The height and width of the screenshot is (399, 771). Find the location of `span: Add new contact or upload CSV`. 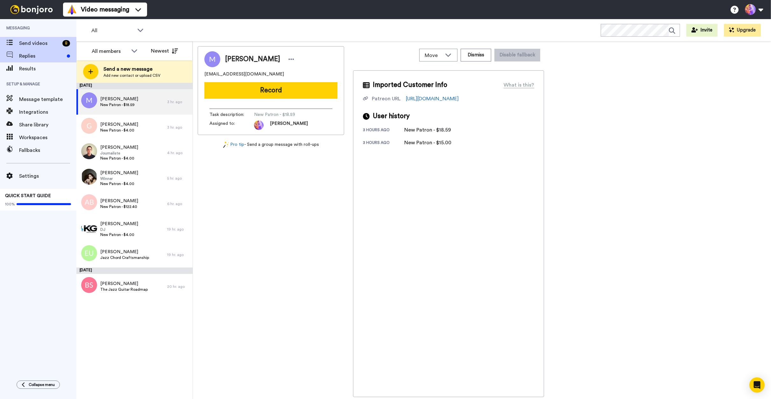

span: Add new contact or upload CSV is located at coordinates (132, 75).